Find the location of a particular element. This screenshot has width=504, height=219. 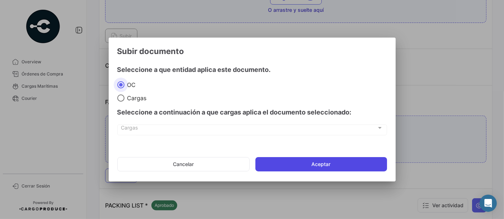

button: Aceptar is located at coordinates (321, 165).